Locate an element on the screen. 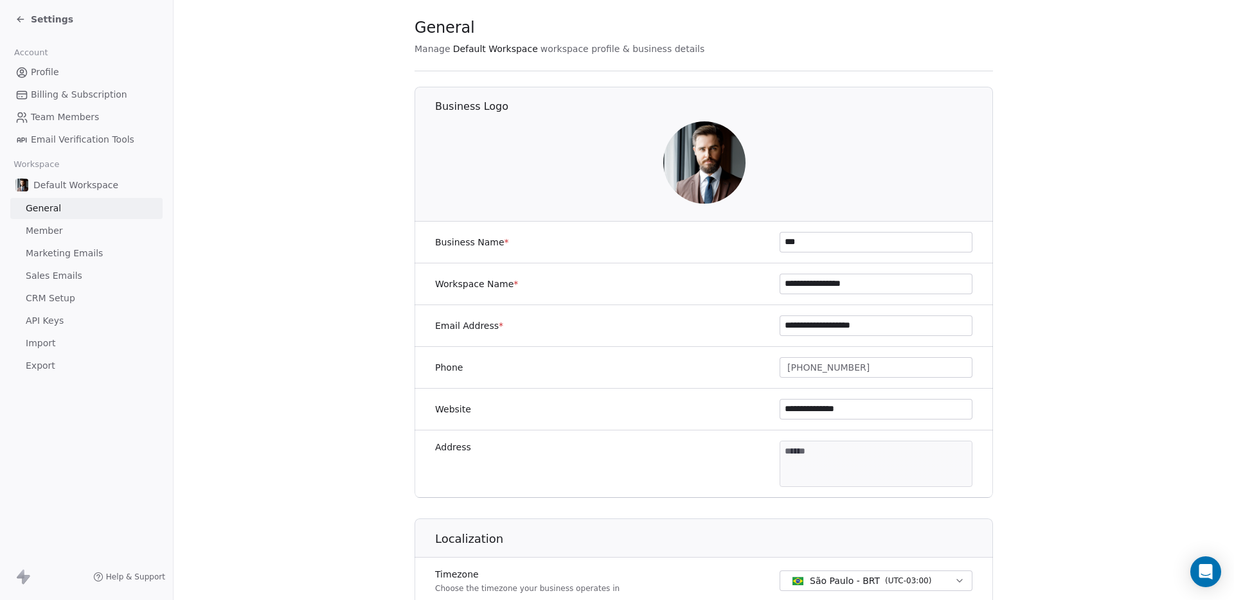 The width and height of the screenshot is (1234, 600). p: Choose the timezone your business operates in is located at coordinates (527, 589).